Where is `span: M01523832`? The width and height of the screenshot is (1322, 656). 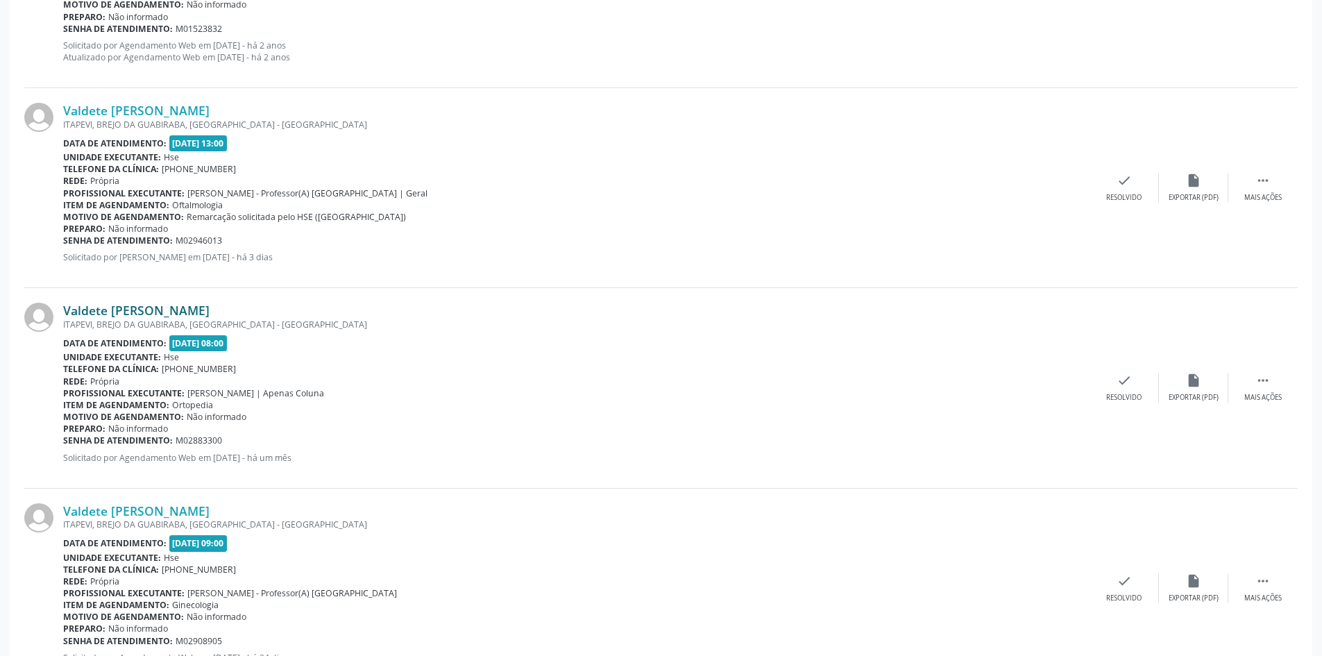 span: M01523832 is located at coordinates (198, 28).